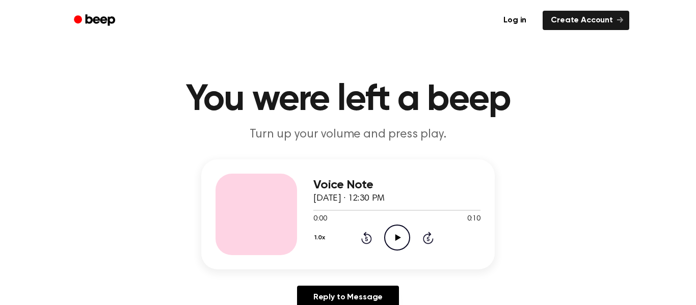 Image resolution: width=696 pixels, height=305 pixels. Describe the element at coordinates (515, 20) in the screenshot. I see `a: Log in` at that location.